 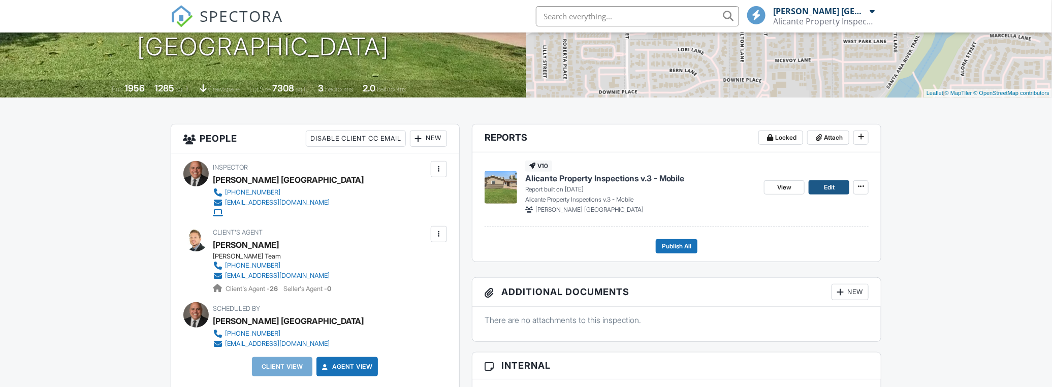 I want to click on span: Lot Size, so click(x=260, y=89).